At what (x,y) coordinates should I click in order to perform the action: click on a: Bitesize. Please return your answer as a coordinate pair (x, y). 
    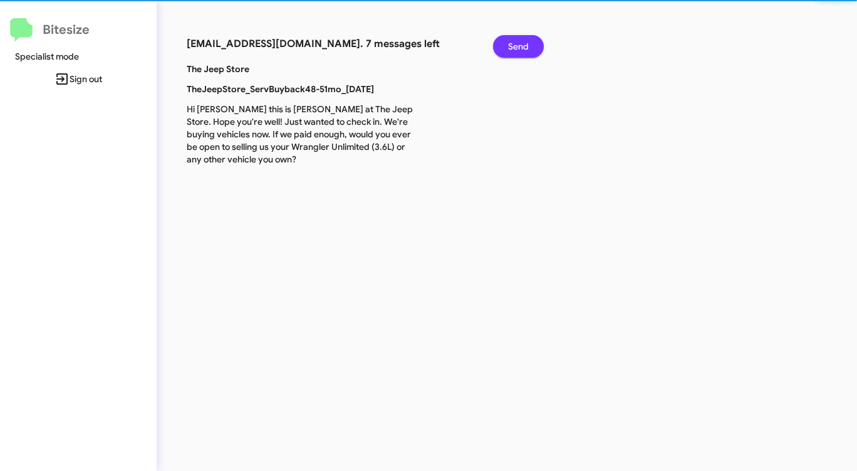
    Looking at the image, I should click on (50, 30).